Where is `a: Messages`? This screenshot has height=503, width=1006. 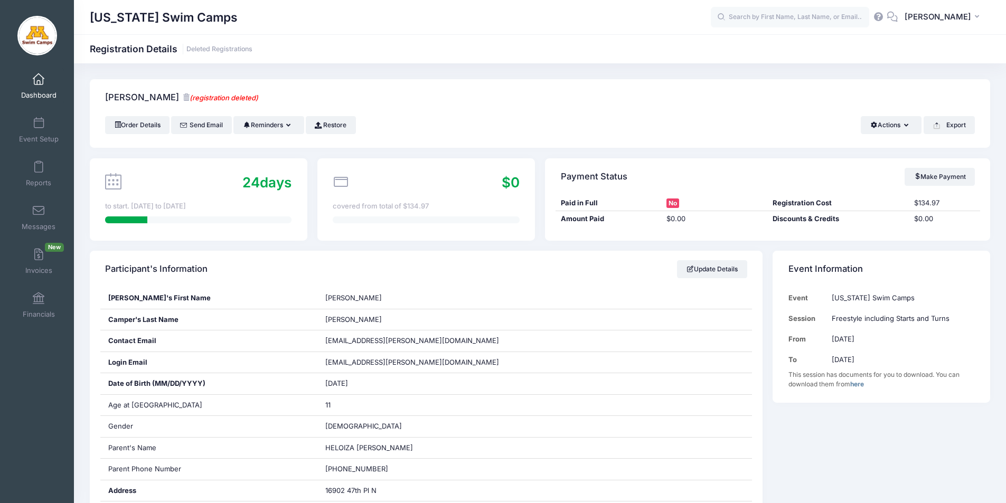
a: Messages is located at coordinates (39, 218).